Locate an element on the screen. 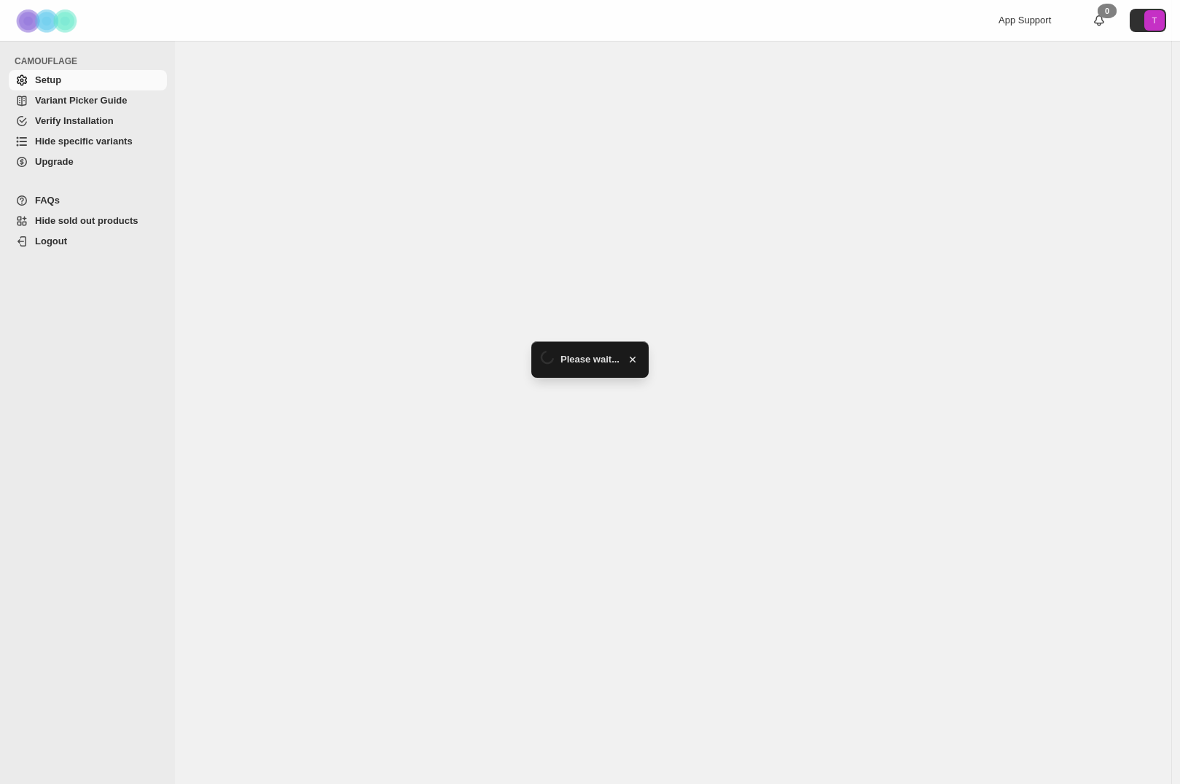 The height and width of the screenshot is (784, 1180). span: Setup is located at coordinates (48, 79).